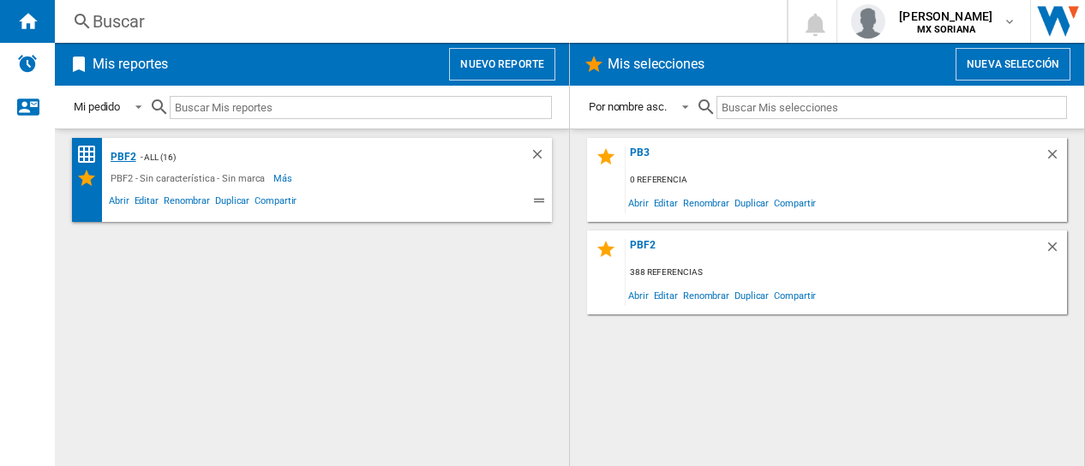  What do you see at coordinates (846, 180) in the screenshot?
I see `div: 0 referencia` at bounding box center [846, 180].